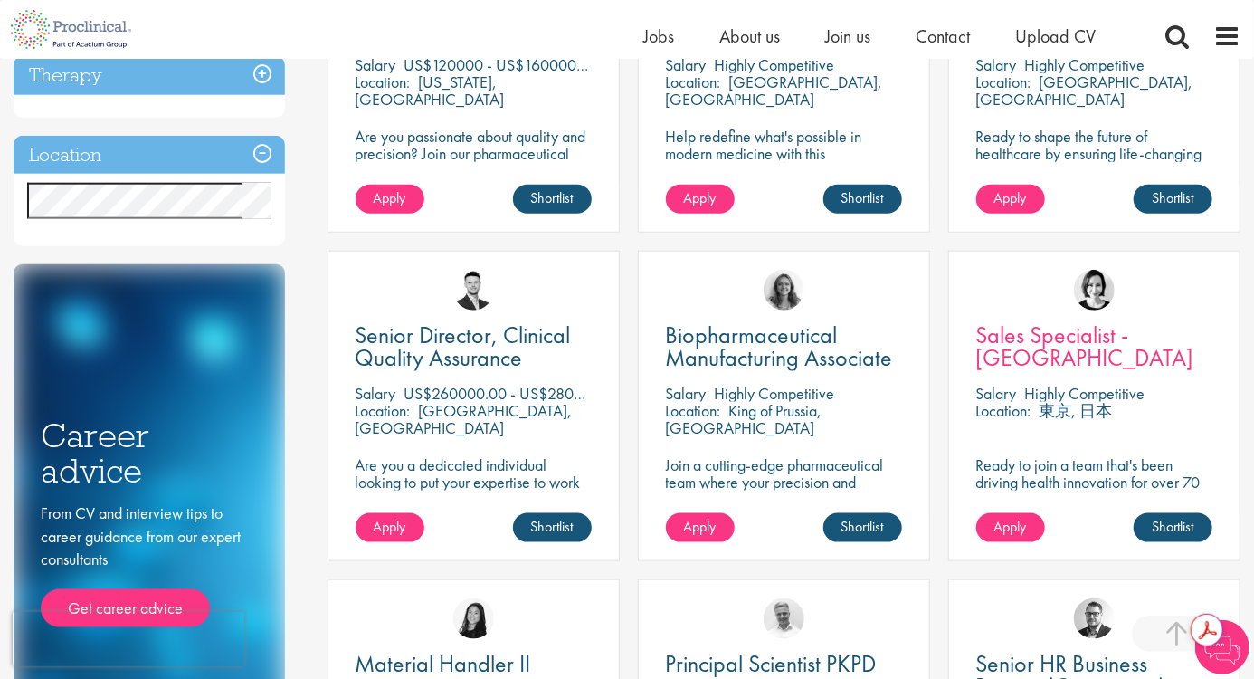 The image size is (1254, 679). What do you see at coordinates (149, 452) in the screenshot?
I see `h3: Career advice` at bounding box center [149, 452].